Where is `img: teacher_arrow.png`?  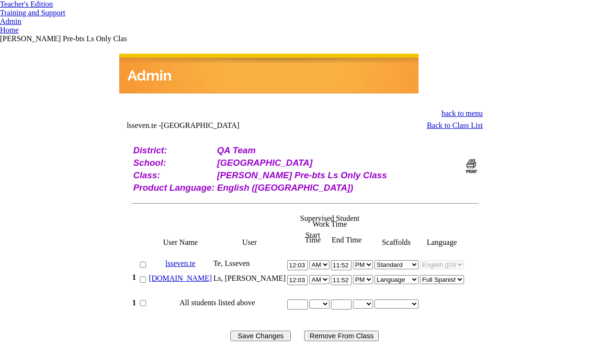 img: teacher_arrow.png is located at coordinates (56, 4).